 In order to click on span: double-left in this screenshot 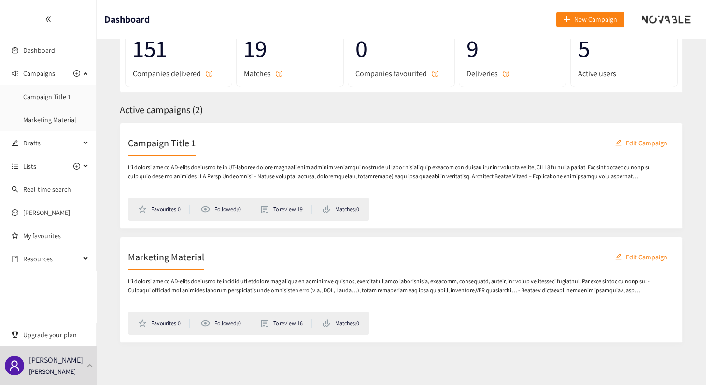, I will do `click(48, 19)`.